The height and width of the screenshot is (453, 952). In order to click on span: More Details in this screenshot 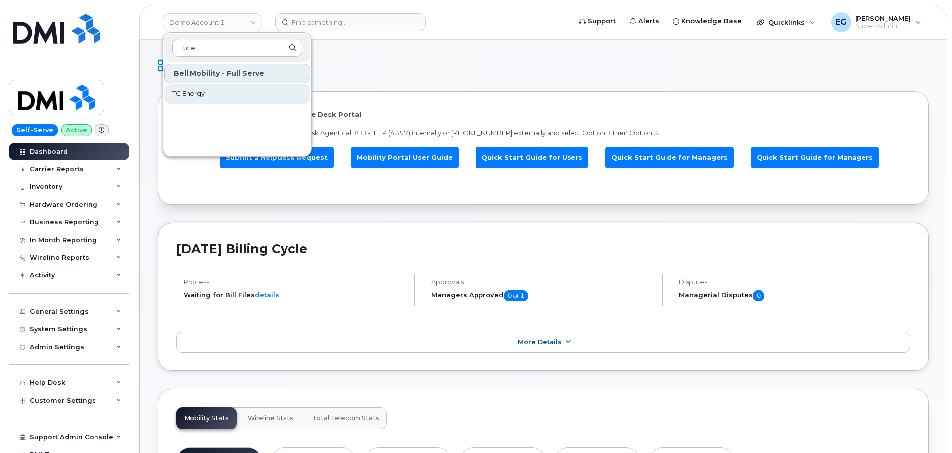, I will do `click(540, 342)`.